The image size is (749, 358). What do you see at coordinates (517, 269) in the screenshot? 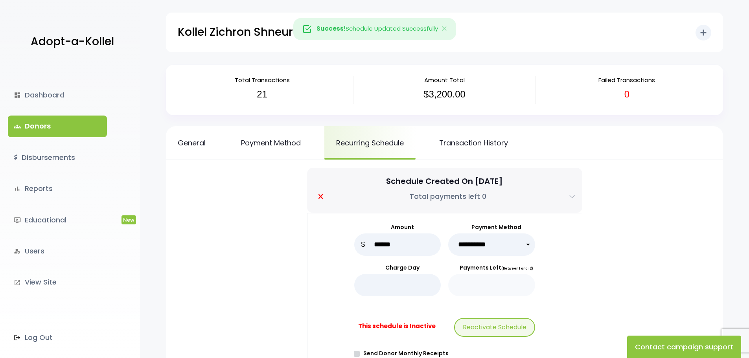
I see `span: (Between 1 and 12)` at bounding box center [517, 269].